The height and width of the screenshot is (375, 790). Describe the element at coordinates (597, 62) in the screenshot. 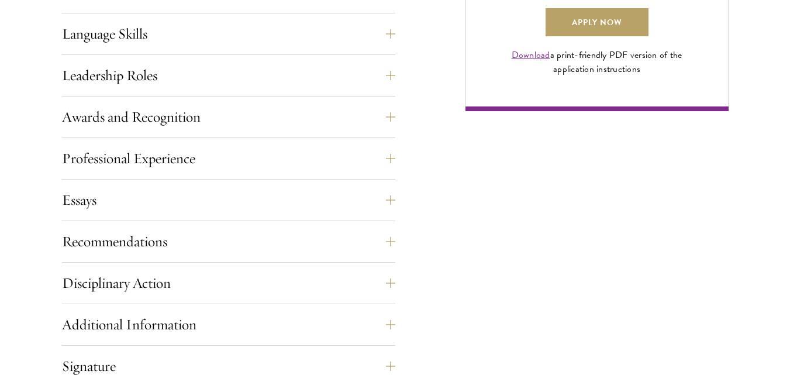

I see `div: a print-friendly PDF version of the application instructions` at that location.